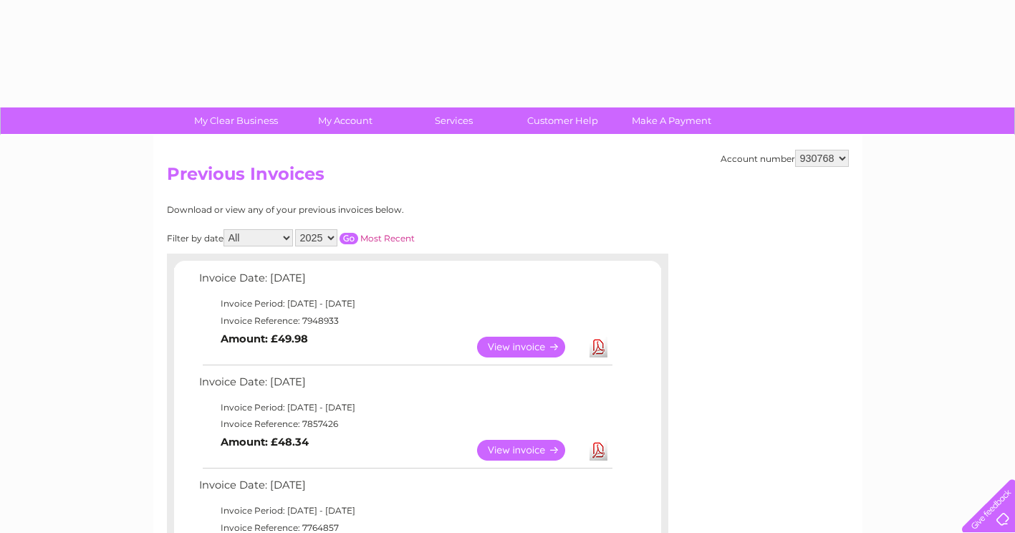 This screenshot has height=533, width=1015. Describe the element at coordinates (508, 178) in the screenshot. I see `h2: Previous Invoices` at that location.